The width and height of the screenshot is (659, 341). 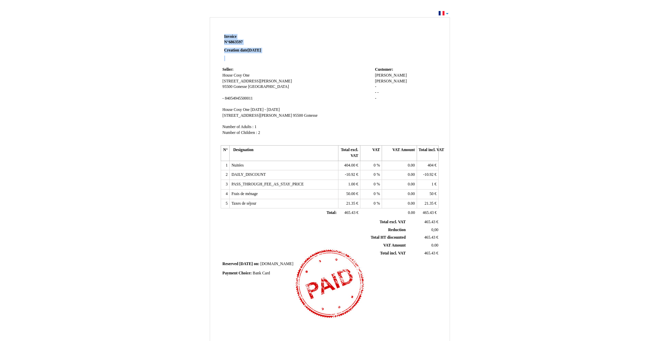 I want to click on strong: Creation date, so click(x=243, y=50).